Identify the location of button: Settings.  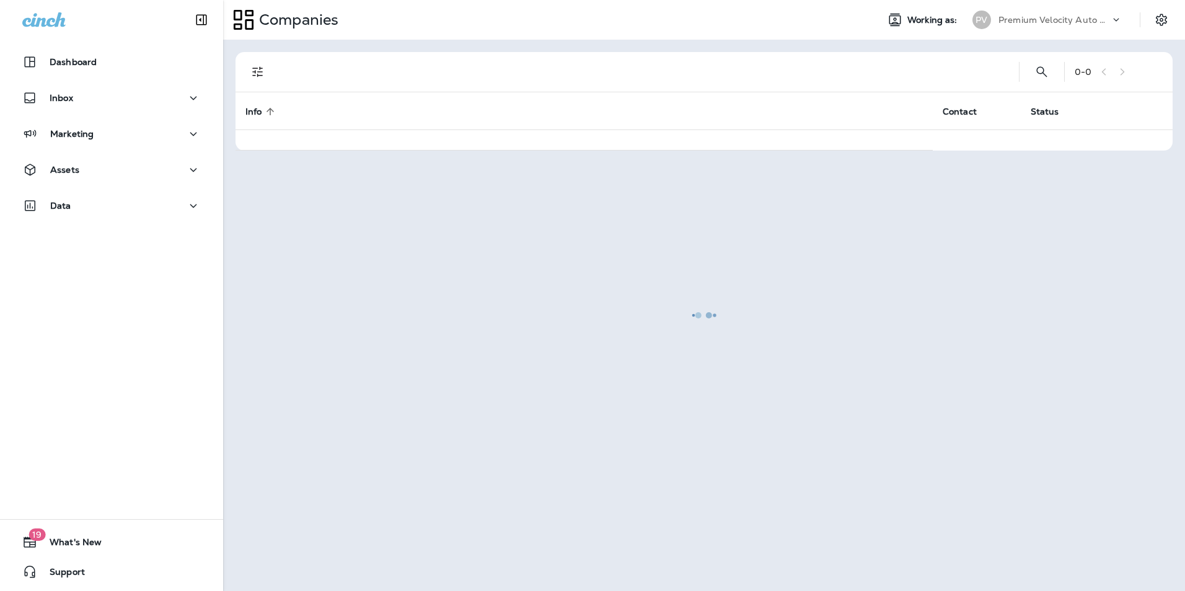
(1161, 20).